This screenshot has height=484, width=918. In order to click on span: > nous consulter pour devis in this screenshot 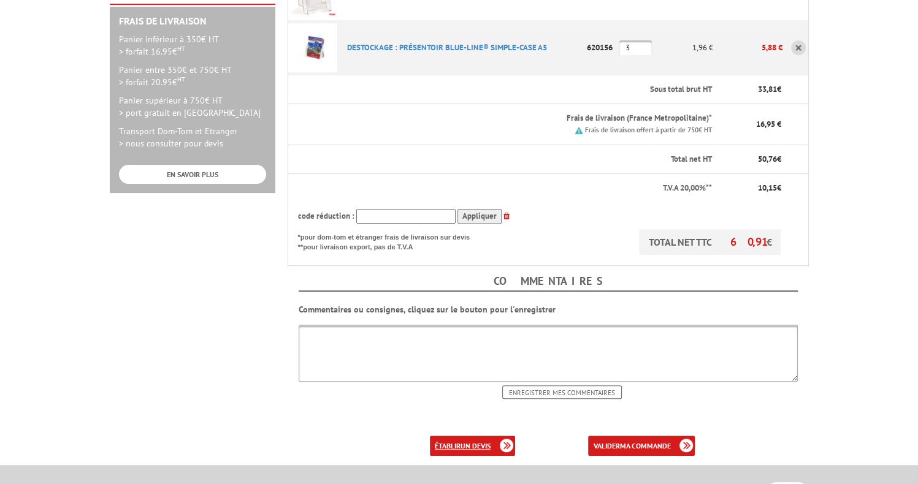, I will do `click(171, 143)`.